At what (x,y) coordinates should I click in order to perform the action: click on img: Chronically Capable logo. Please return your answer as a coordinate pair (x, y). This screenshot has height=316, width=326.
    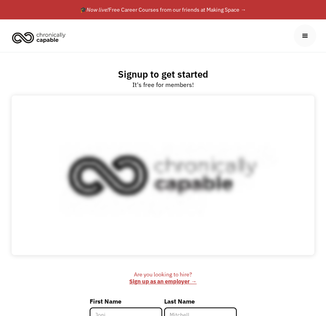
    Looking at the image, I should click on (39, 37).